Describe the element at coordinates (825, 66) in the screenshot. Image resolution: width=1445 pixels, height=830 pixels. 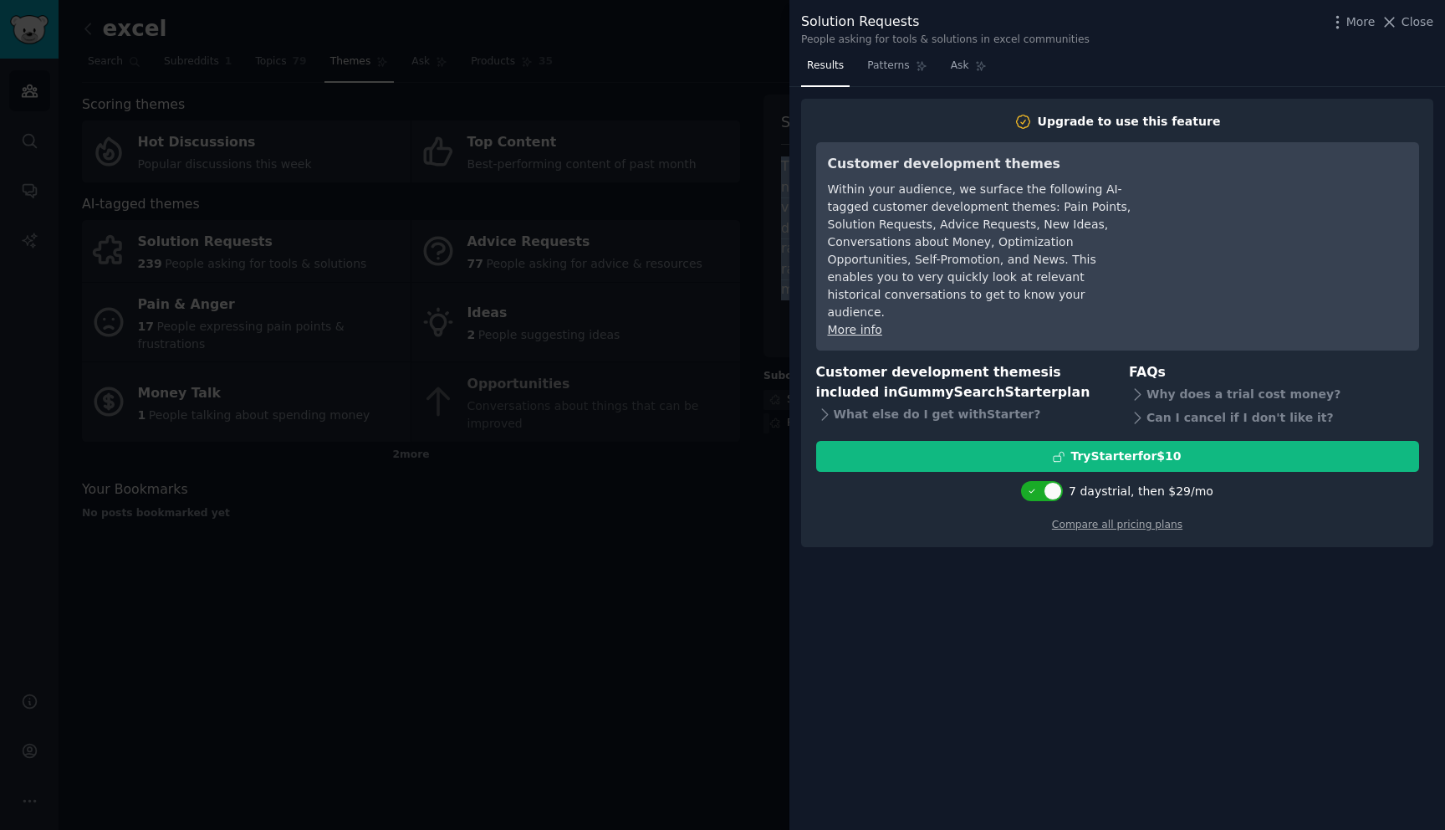
I see `span: Results` at that location.